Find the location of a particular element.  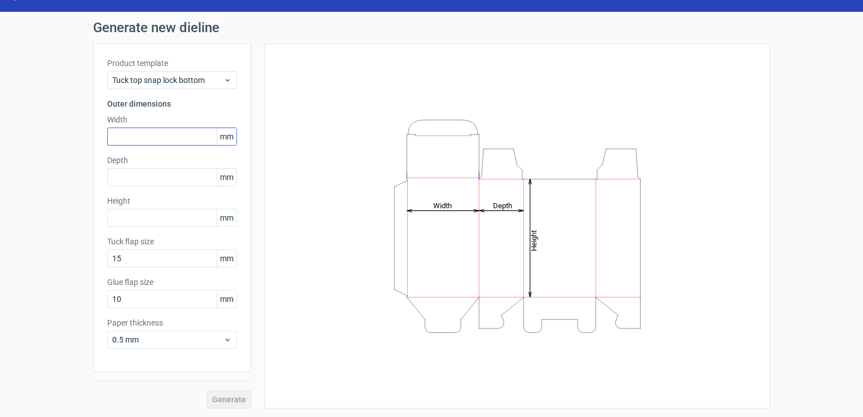

h3: Outer dimensions is located at coordinates (172, 104).